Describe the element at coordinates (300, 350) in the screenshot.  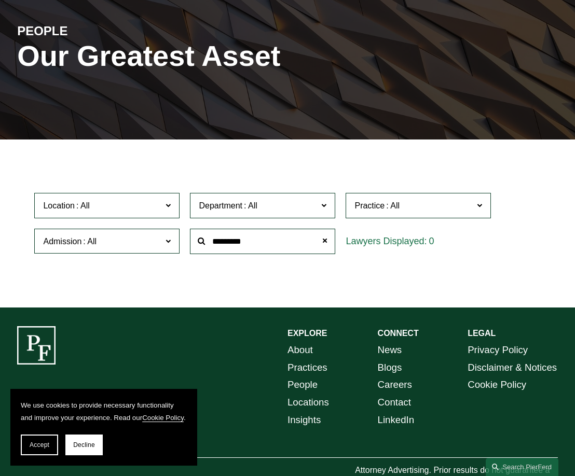
I see `a: About` at that location.